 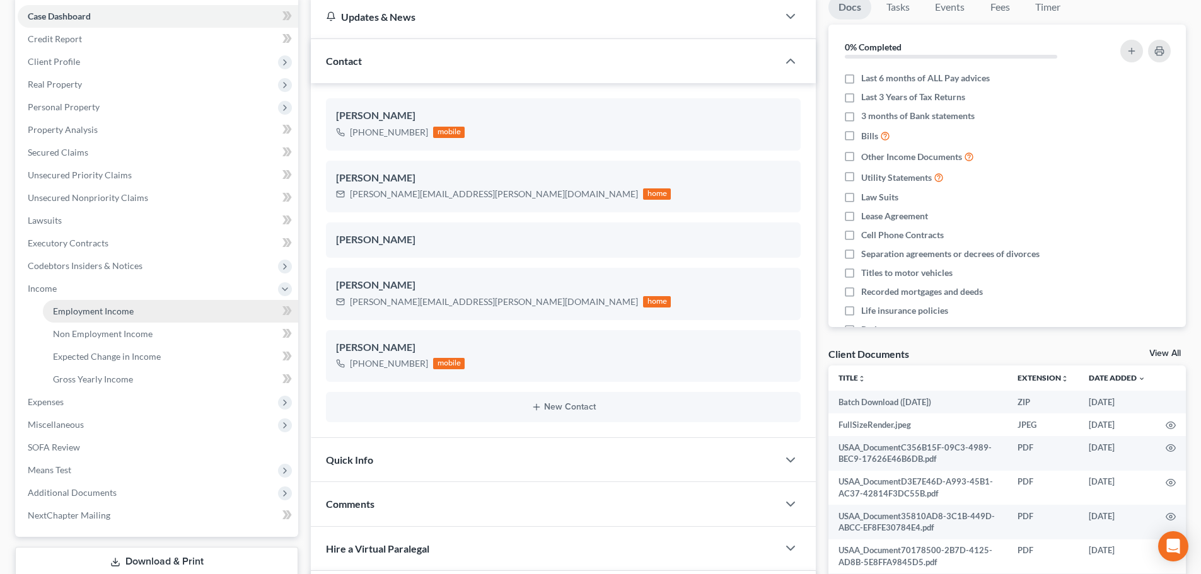 What do you see at coordinates (103, 334) in the screenshot?
I see `span: Non Employment Income` at bounding box center [103, 334].